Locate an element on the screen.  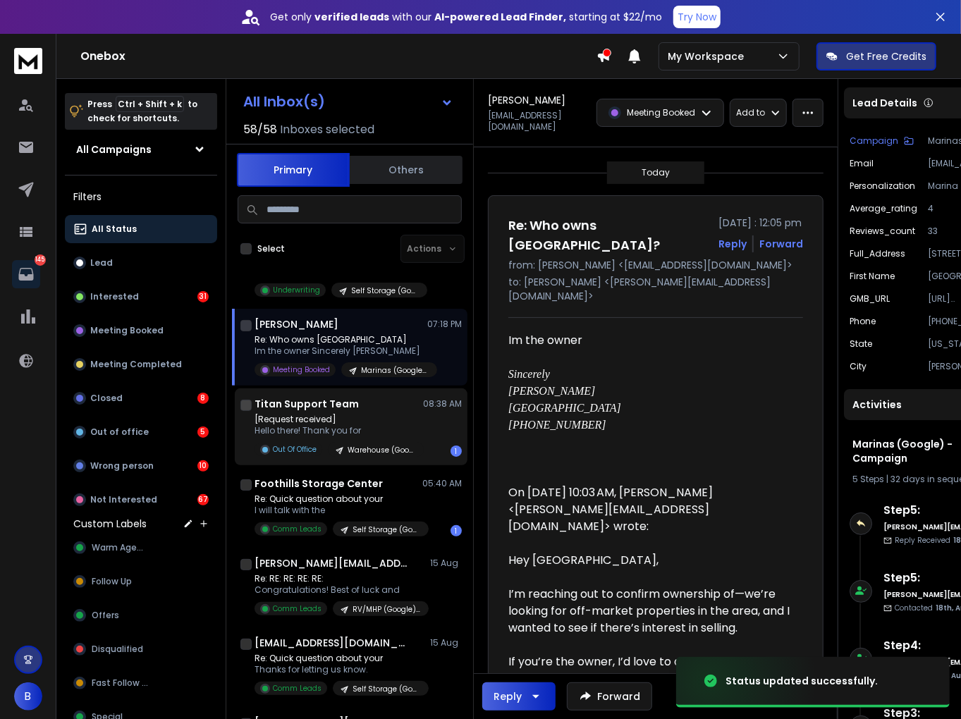
p: Average_rating is located at coordinates (883, 209).